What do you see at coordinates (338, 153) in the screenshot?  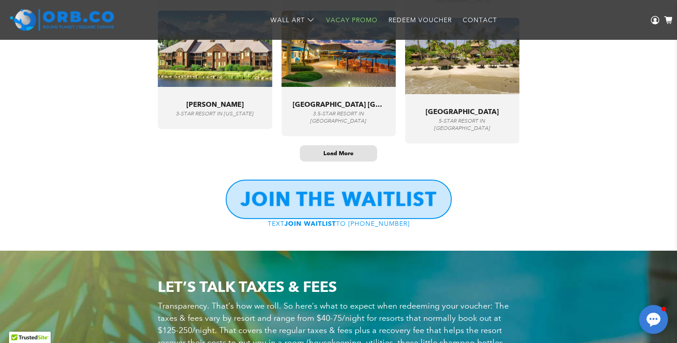 I see `button: Load More` at bounding box center [338, 153].